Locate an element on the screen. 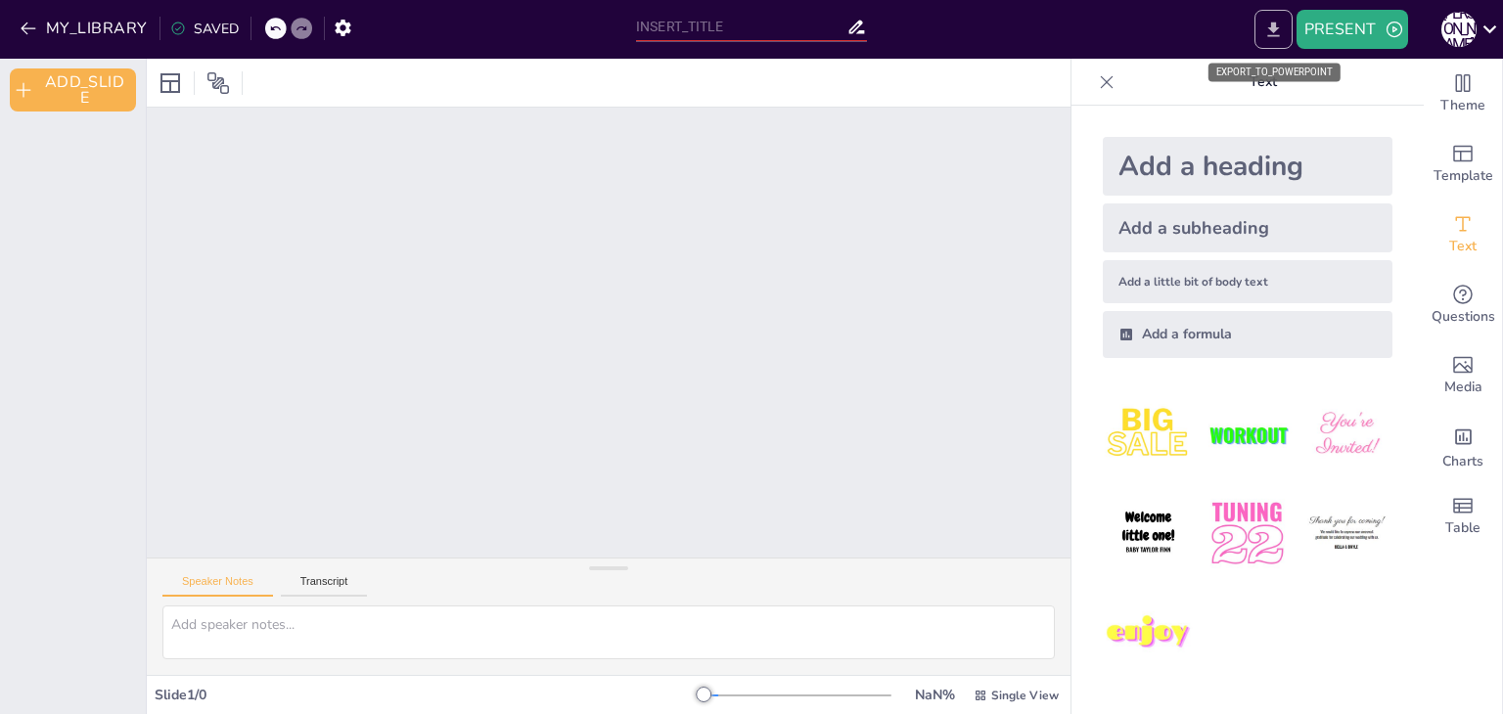  span: Theme is located at coordinates (1463, 106).